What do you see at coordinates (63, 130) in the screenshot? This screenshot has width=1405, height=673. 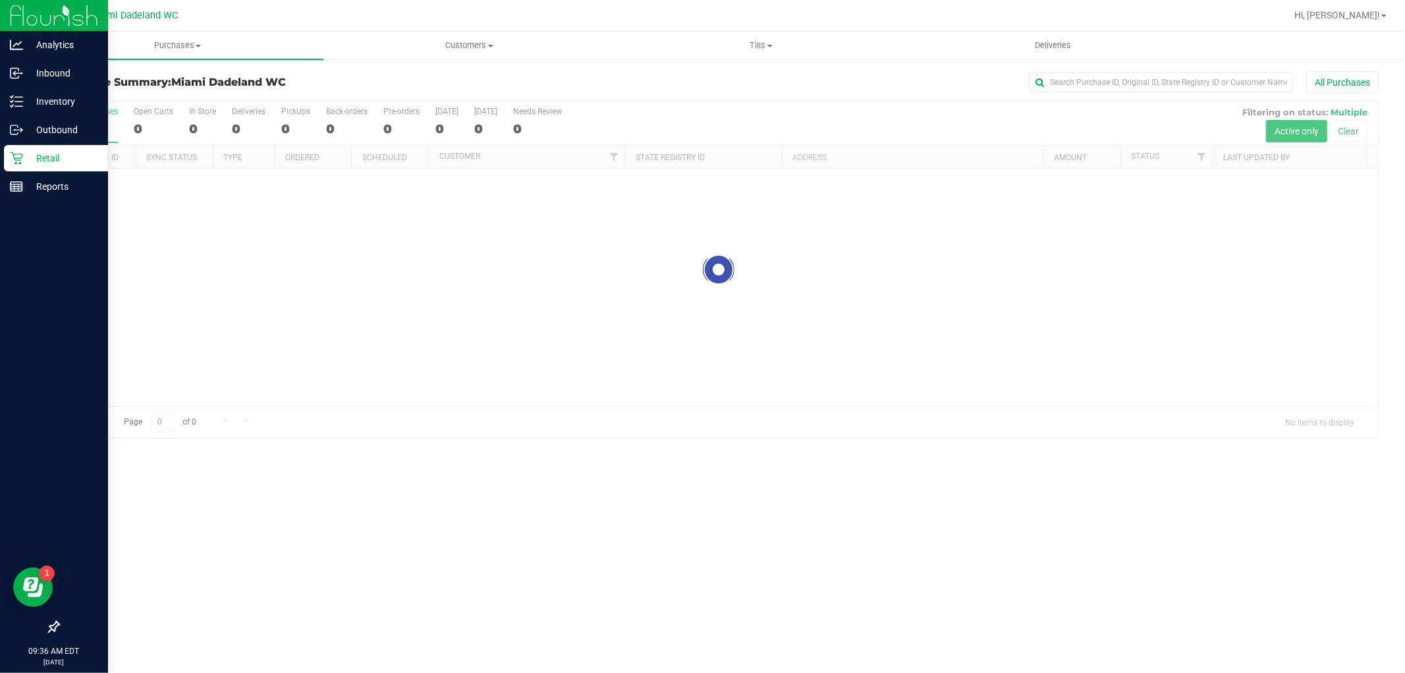 I see `p: Outbound` at bounding box center [63, 130].